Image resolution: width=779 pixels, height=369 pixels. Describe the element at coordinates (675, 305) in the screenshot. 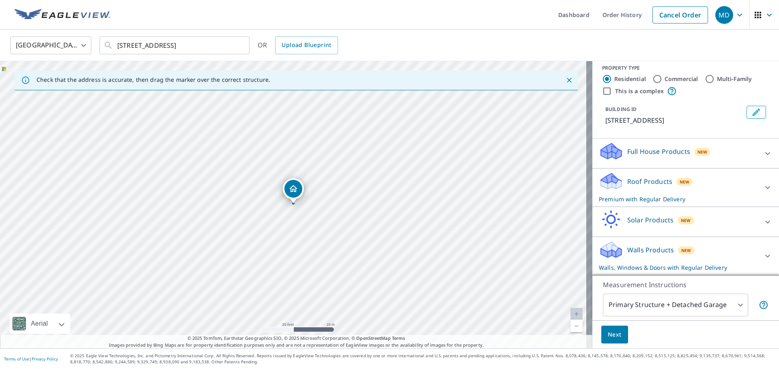

I see `div: Primary Structure + Detached Garage` at that location.